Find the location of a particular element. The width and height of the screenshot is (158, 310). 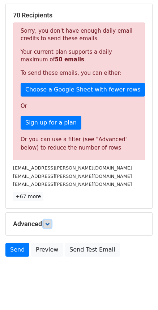

a: +67 more is located at coordinates (28, 196).